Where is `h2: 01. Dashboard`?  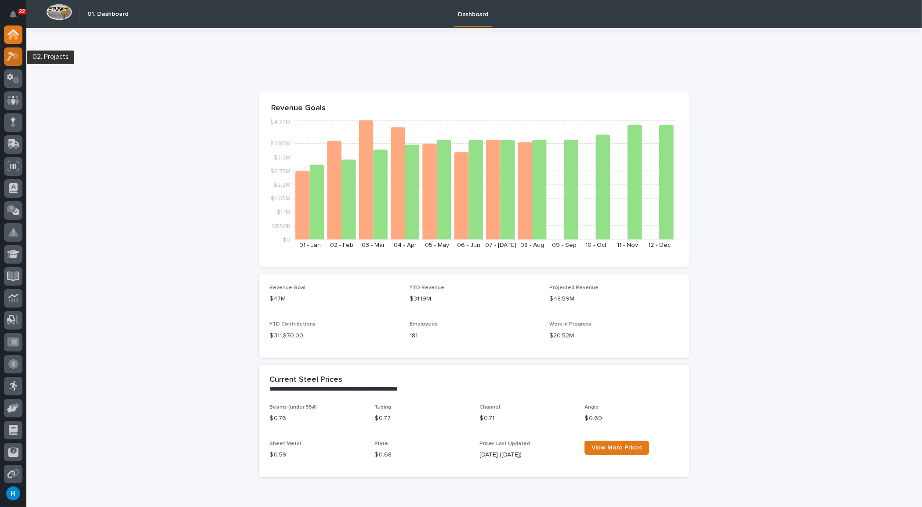
h2: 01. Dashboard is located at coordinates (108, 14).